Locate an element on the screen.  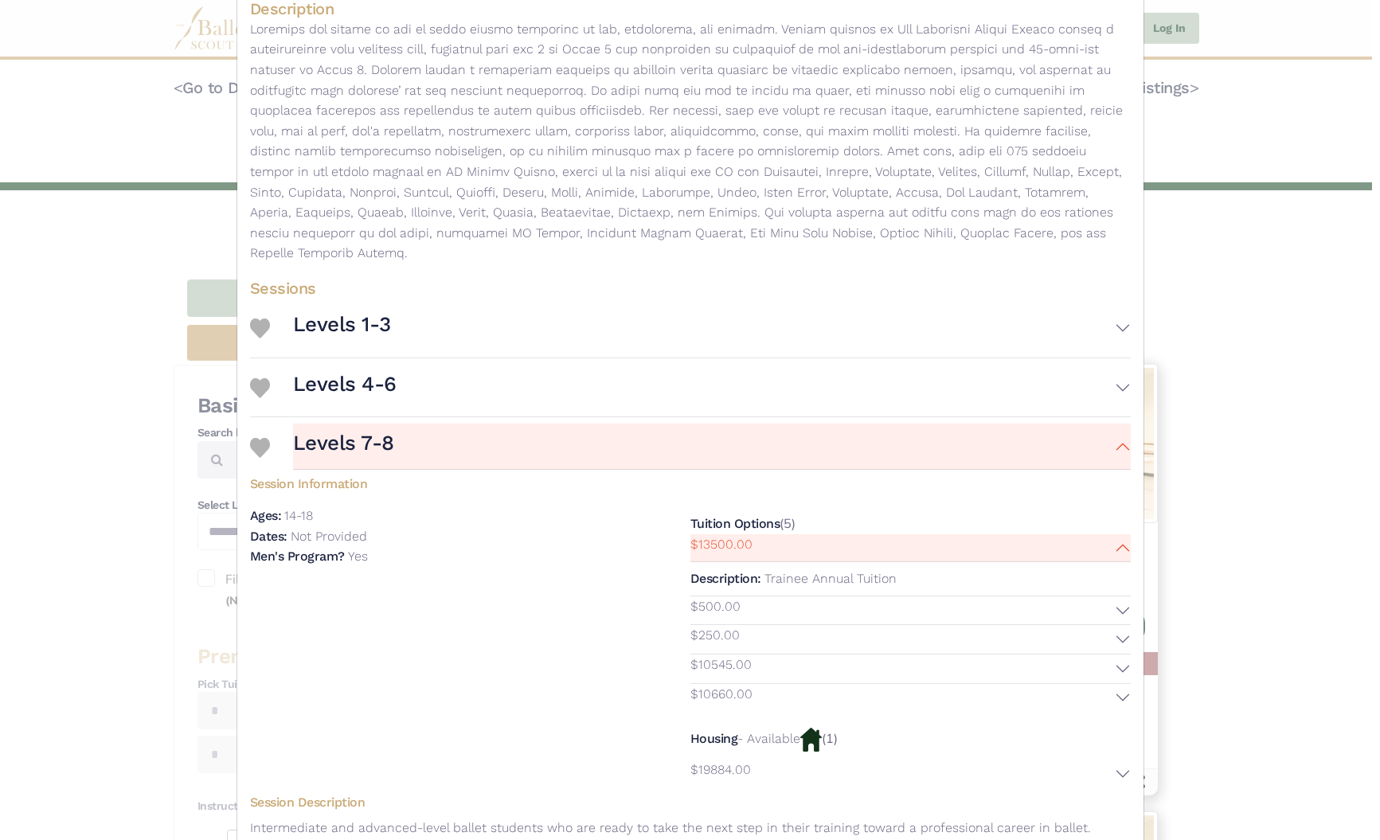
div: (1) is located at coordinates (910, 754).